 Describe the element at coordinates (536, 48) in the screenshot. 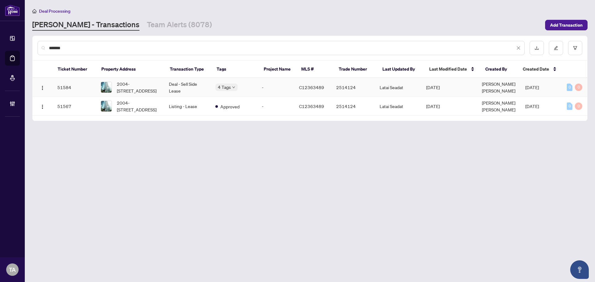

I see `button: download` at that location.